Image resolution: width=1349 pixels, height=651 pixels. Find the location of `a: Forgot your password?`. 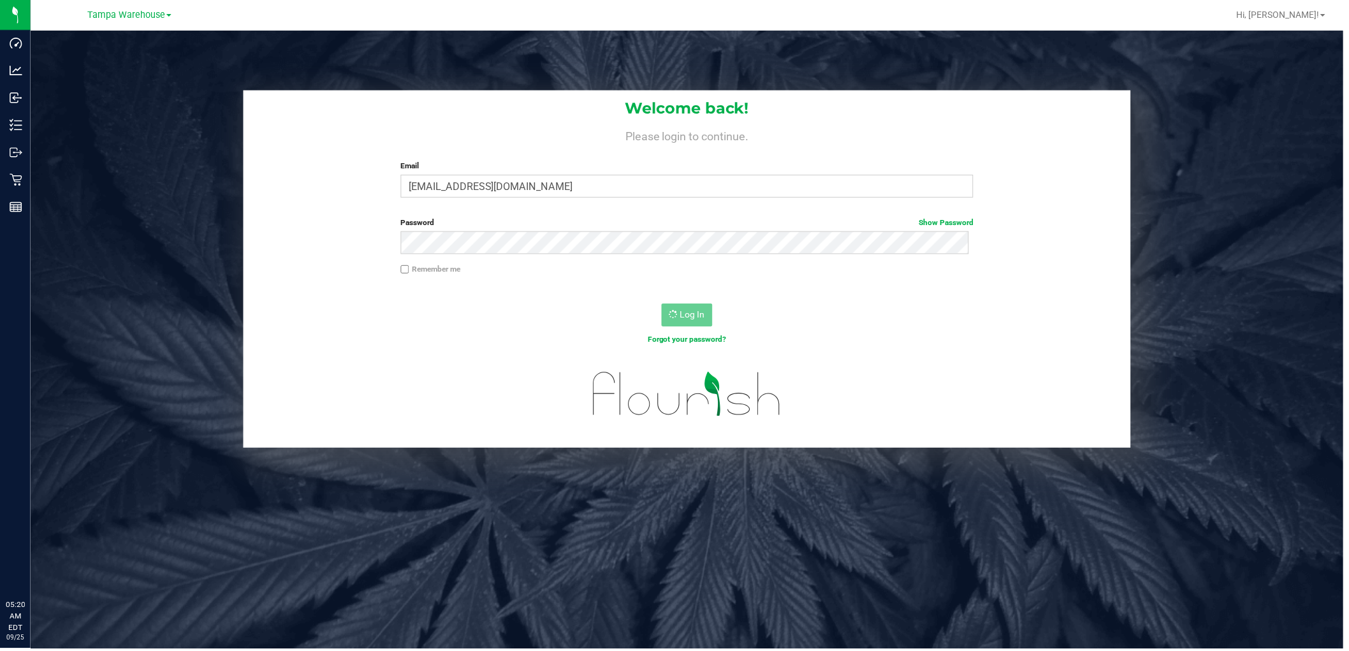

a: Forgot your password? is located at coordinates (690, 340).